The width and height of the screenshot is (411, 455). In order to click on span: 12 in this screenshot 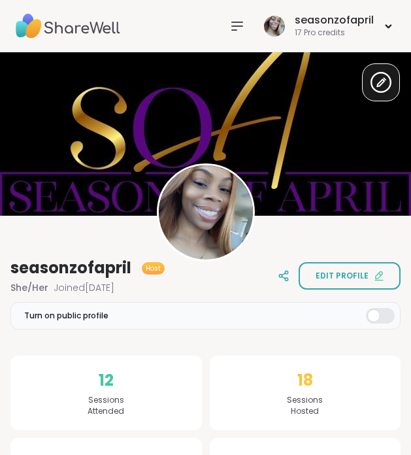, I will do `click(106, 381)`.